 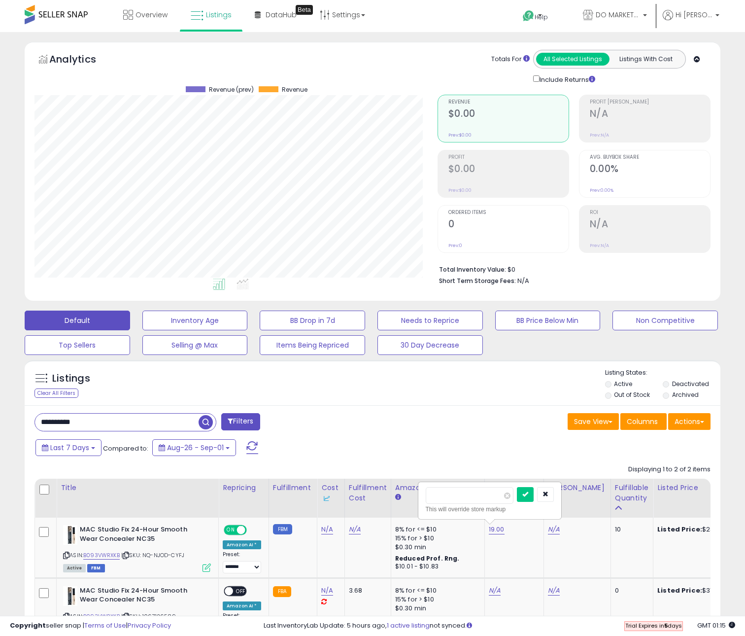 I want to click on label: Active, so click(x=623, y=383).